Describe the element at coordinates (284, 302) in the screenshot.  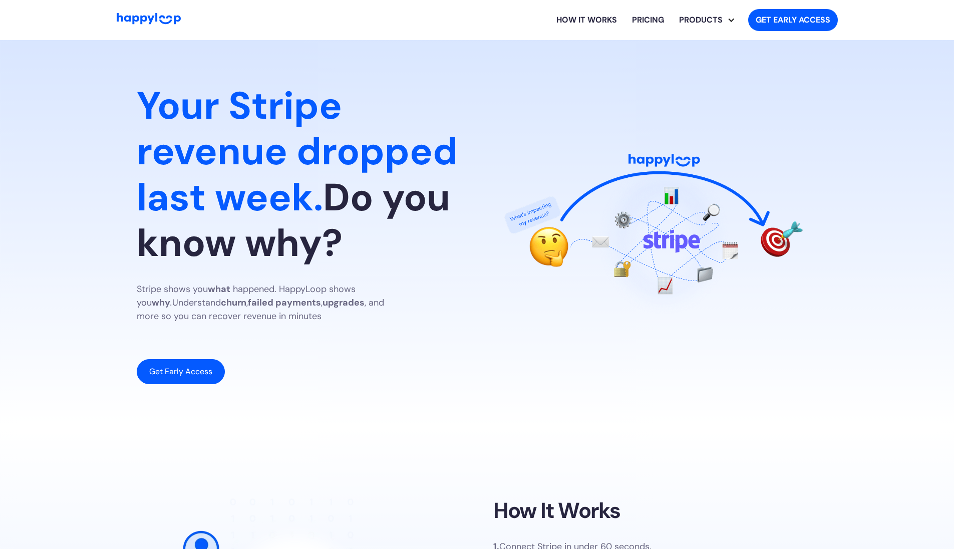
I see `strong: failed payments` at that location.